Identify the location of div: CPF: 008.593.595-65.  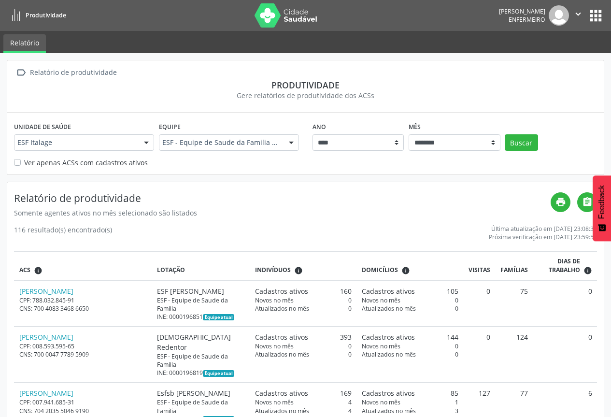
(83, 346).